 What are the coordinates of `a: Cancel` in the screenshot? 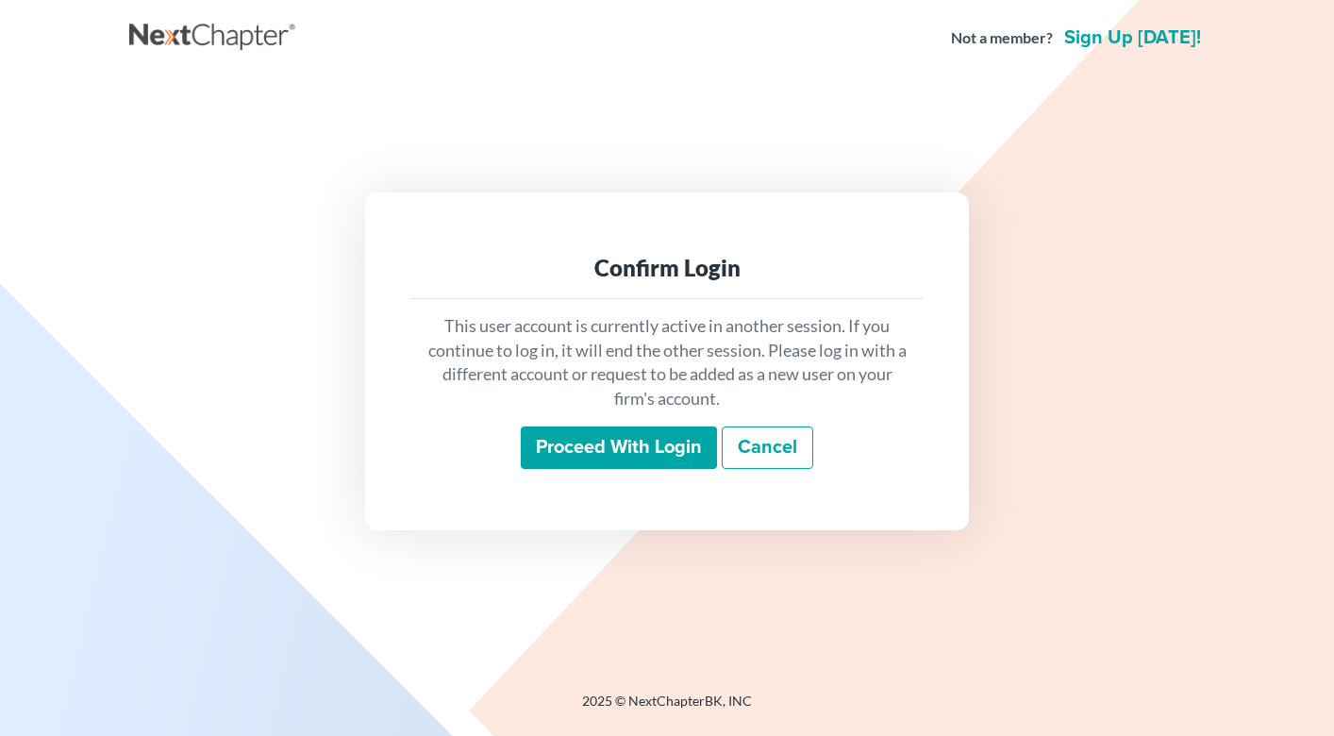 It's located at (767, 448).